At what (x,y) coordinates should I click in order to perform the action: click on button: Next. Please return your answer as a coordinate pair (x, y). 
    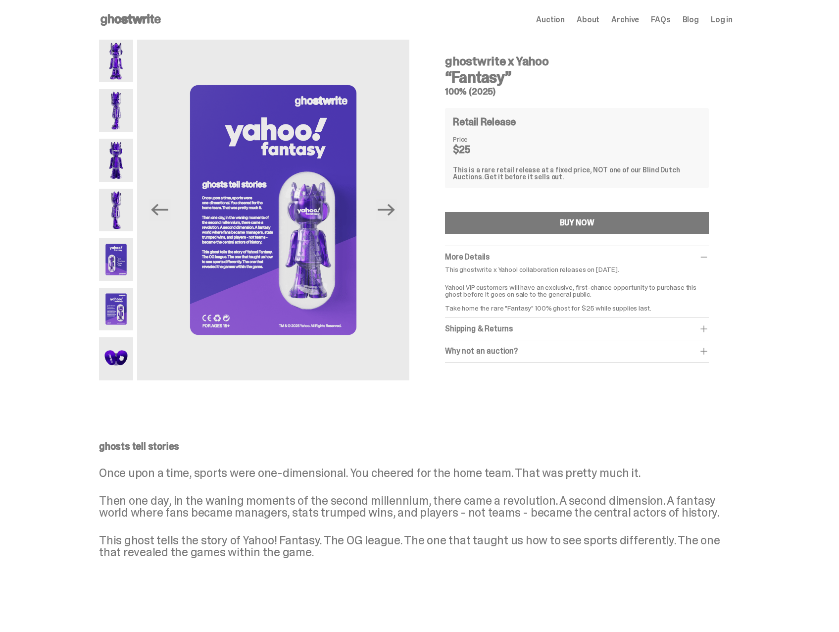
    Looking at the image, I should click on (387, 210).